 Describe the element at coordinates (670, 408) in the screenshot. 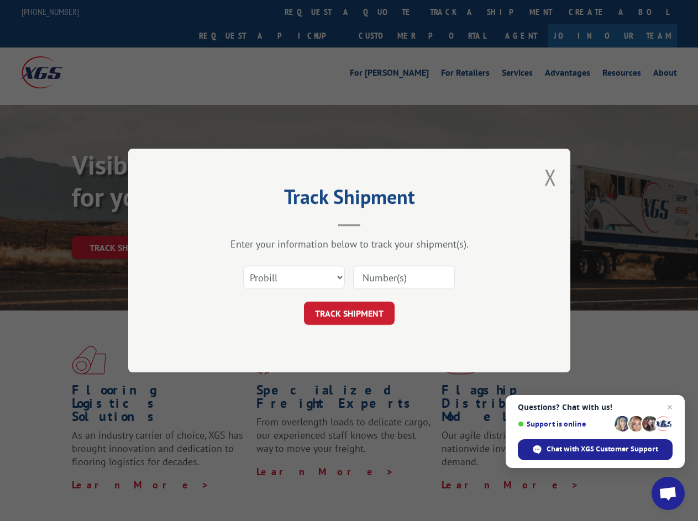

I see `span: Close chat` at that location.